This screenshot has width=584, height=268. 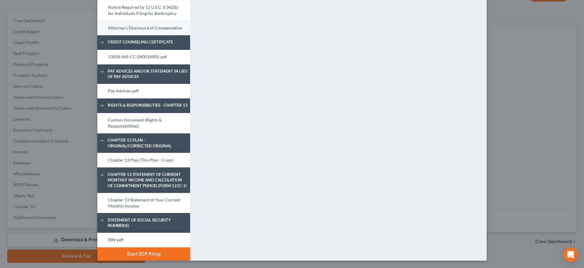 What do you see at coordinates (144, 180) in the screenshot?
I see `a: Chapter 13 Statement of Current Monthly Income and Calculation of Commitment Period (Form 122C-1)` at bounding box center [144, 180].